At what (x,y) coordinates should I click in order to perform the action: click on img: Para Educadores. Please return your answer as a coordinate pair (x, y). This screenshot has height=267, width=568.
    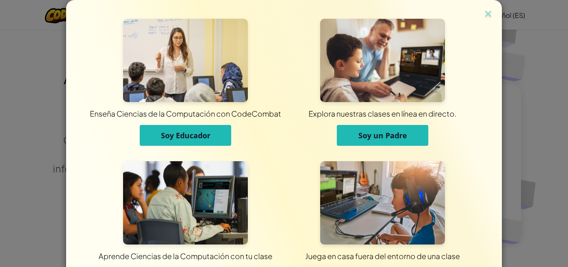
    Looking at the image, I should click on (185, 60).